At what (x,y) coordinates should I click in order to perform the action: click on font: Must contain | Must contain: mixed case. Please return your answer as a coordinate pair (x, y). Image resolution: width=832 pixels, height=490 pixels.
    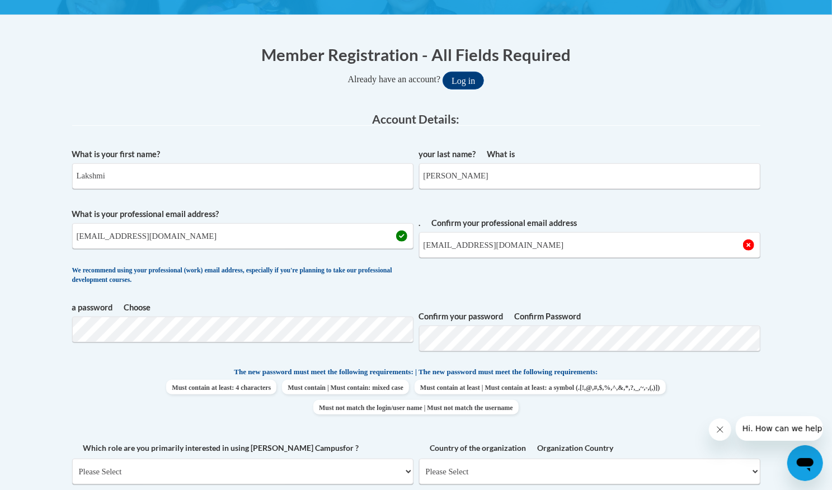
    Looking at the image, I should click on (345, 388).